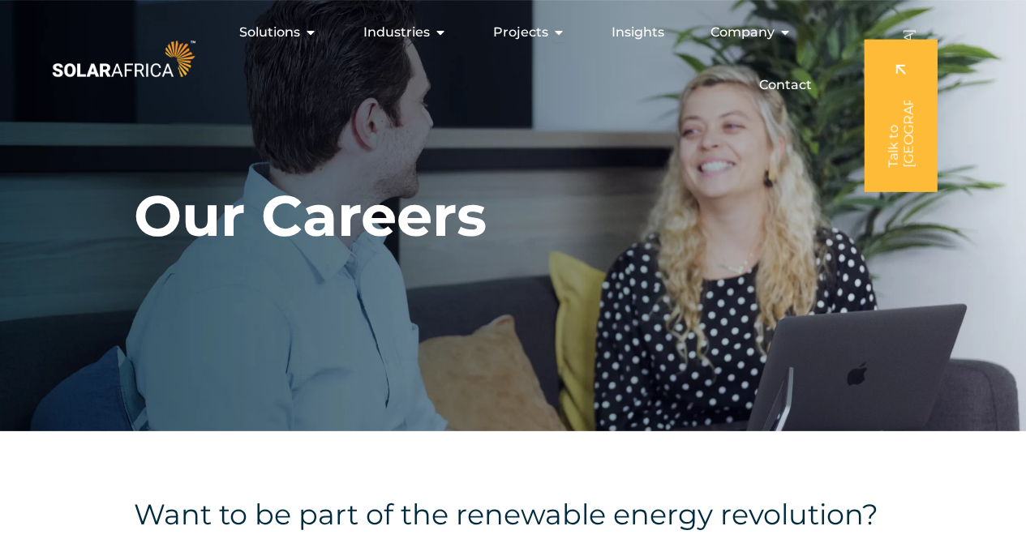 This screenshot has width=1026, height=539. Describe the element at coordinates (638, 32) in the screenshot. I see `span: Insights` at that location.